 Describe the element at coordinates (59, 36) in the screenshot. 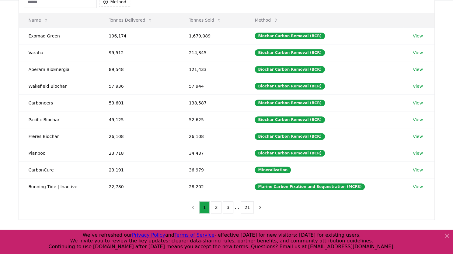

I see `td: Exomad Green` at that location.